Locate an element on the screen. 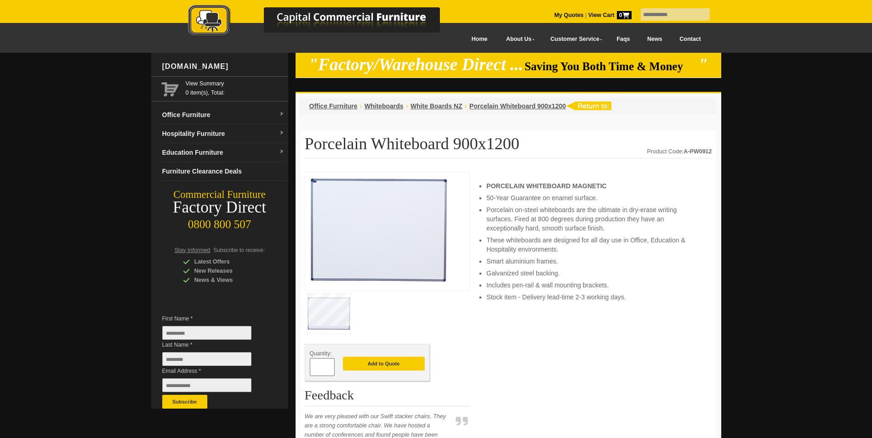 The width and height of the screenshot is (872, 438). a: View Cart0 is located at coordinates (609, 15).